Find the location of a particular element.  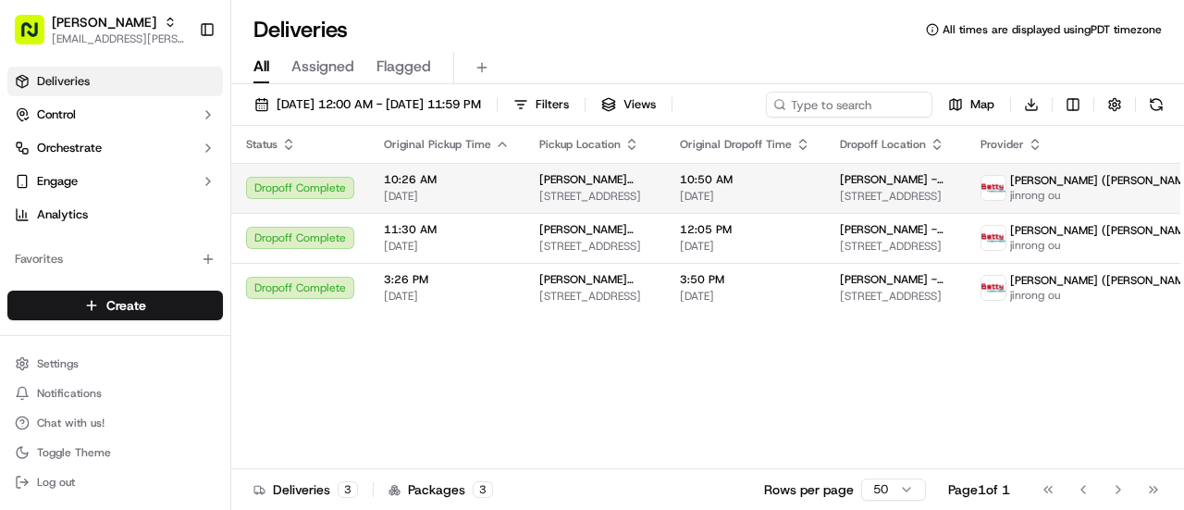

button: Toggle Theme is located at coordinates (115, 452).